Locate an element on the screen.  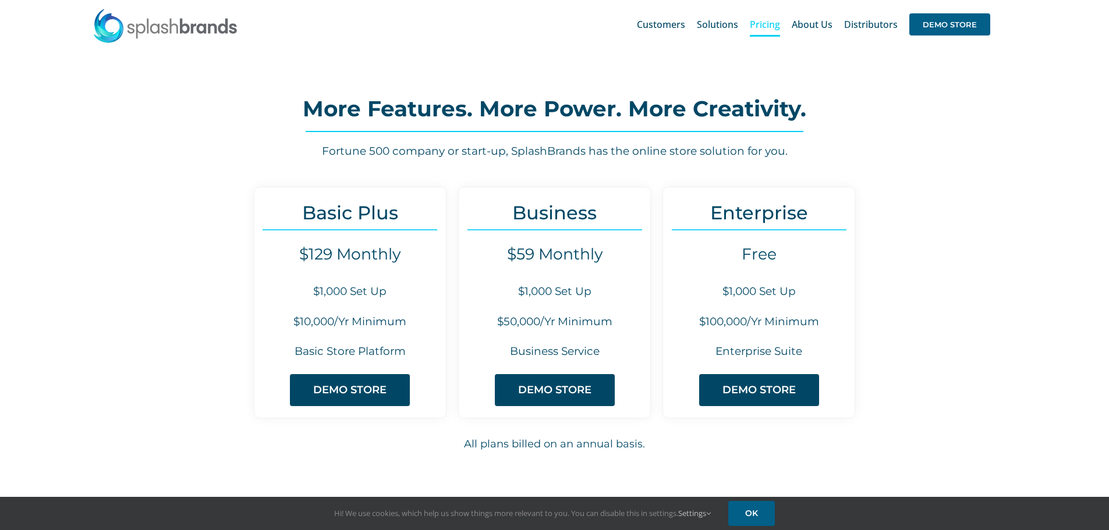
h4: Free is located at coordinates (759, 254).